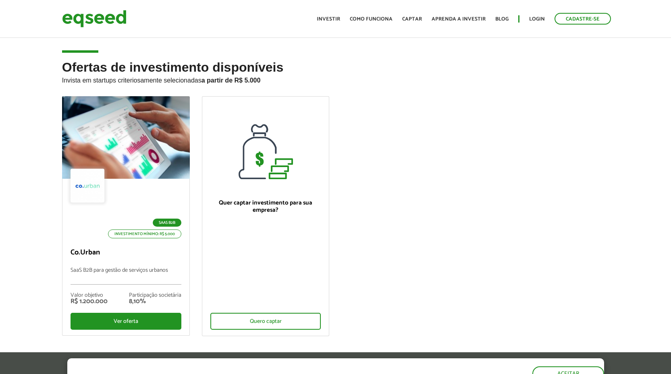  I want to click on a: Quer captar investimento para sua empresa? Quero captar, so click(266, 216).